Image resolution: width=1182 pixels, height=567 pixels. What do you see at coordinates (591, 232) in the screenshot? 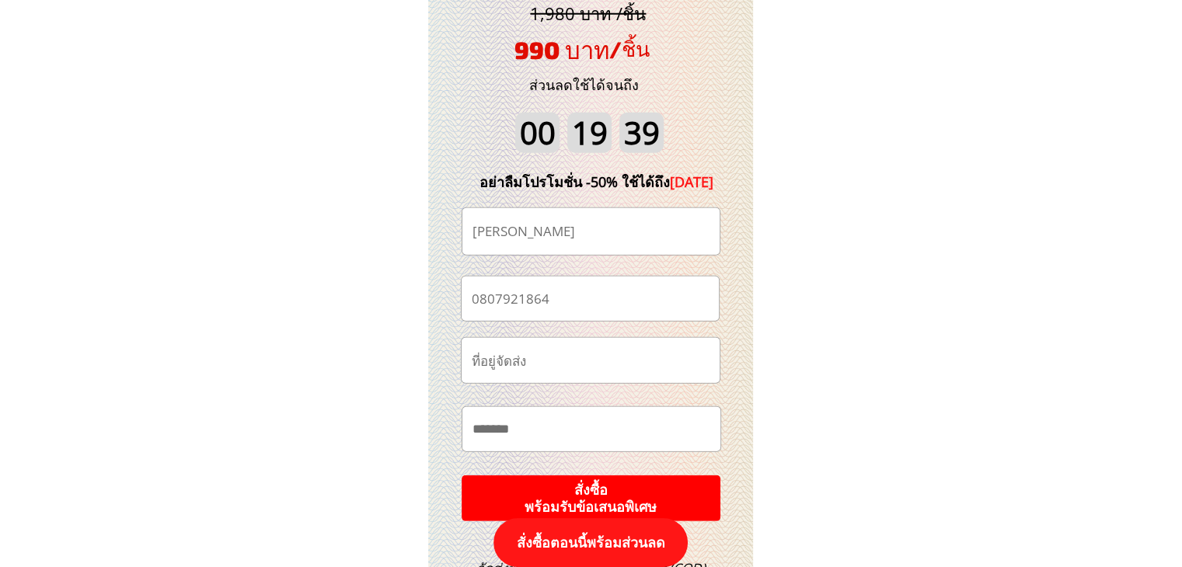
I see `input: ชื่อ-นามสกุล` at bounding box center [591, 232].